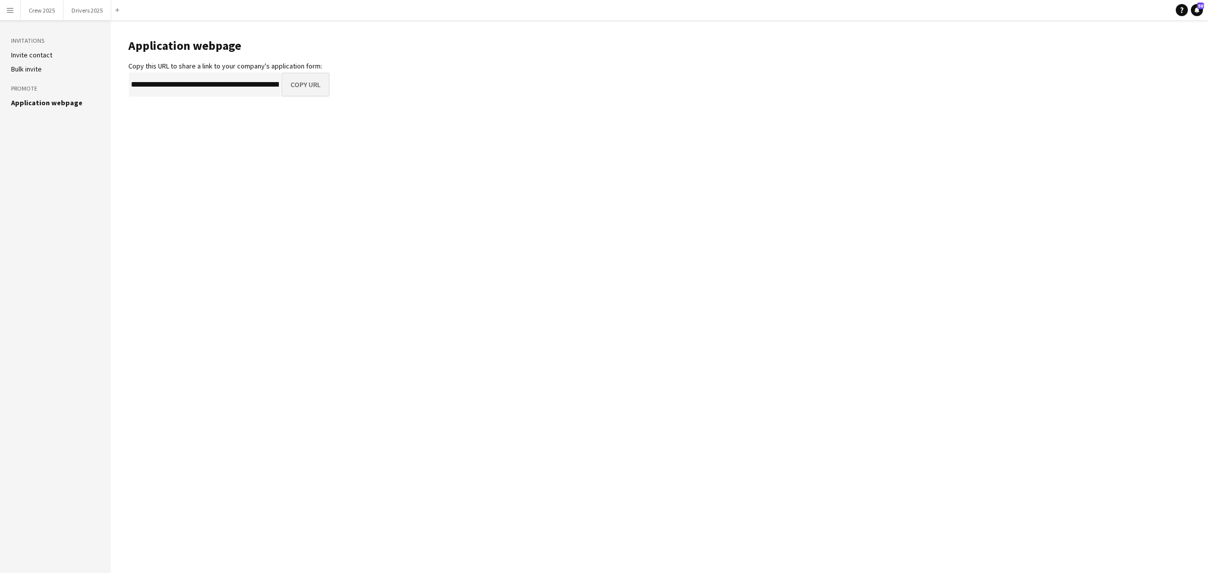  What do you see at coordinates (55, 89) in the screenshot?
I see `h3: Promote` at bounding box center [55, 89].